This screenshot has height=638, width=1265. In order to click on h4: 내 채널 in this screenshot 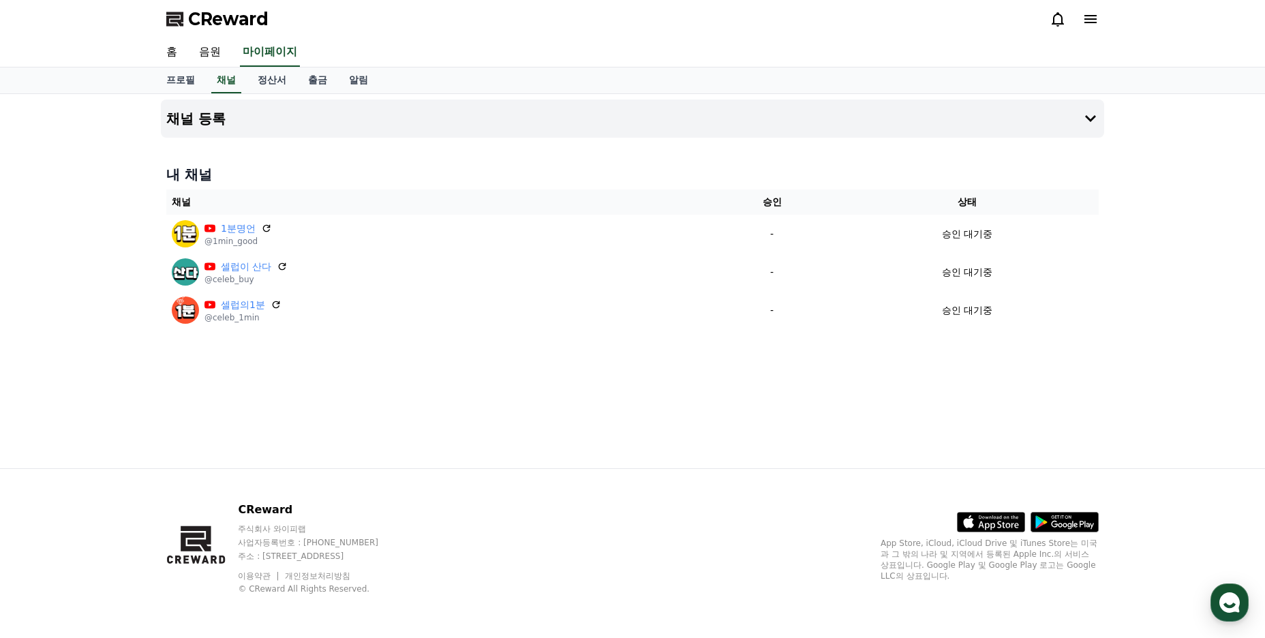, I will do `click(632, 174)`.